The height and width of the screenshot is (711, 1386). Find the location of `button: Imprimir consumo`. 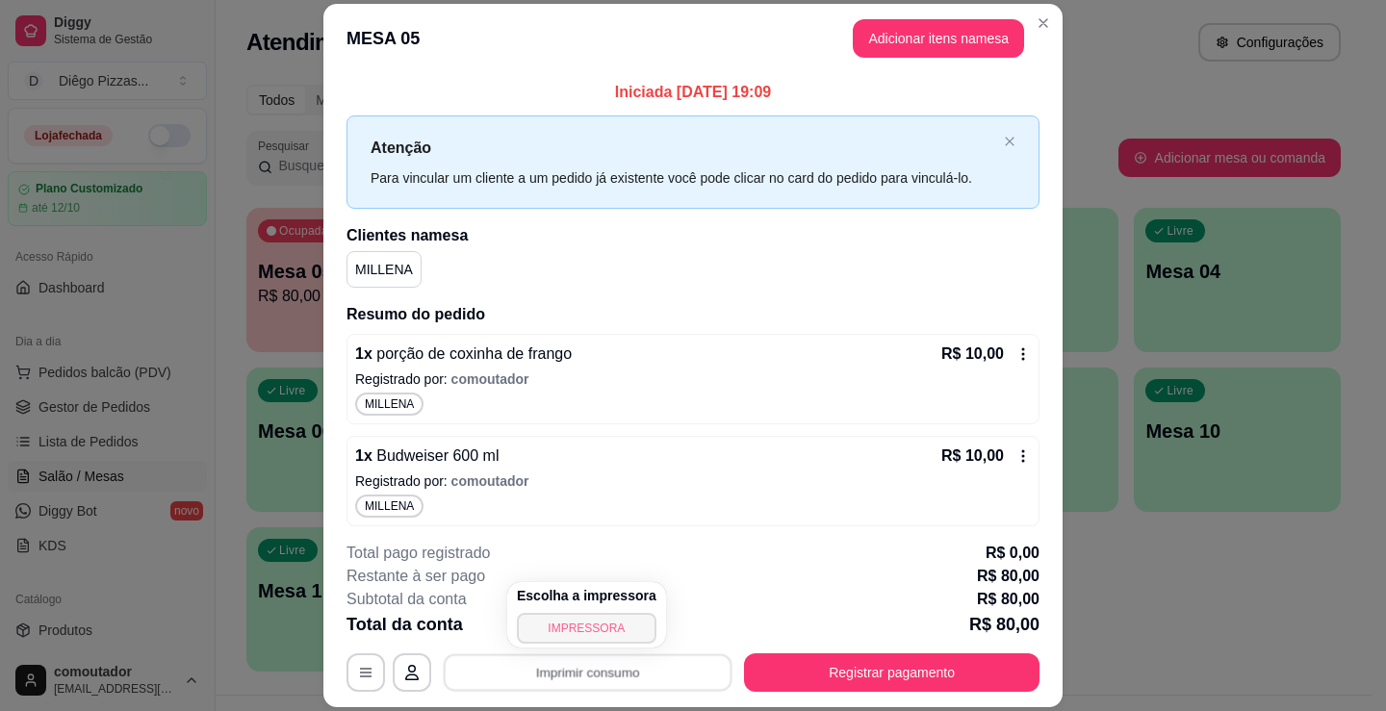

button: Imprimir consumo is located at coordinates (588, 673).